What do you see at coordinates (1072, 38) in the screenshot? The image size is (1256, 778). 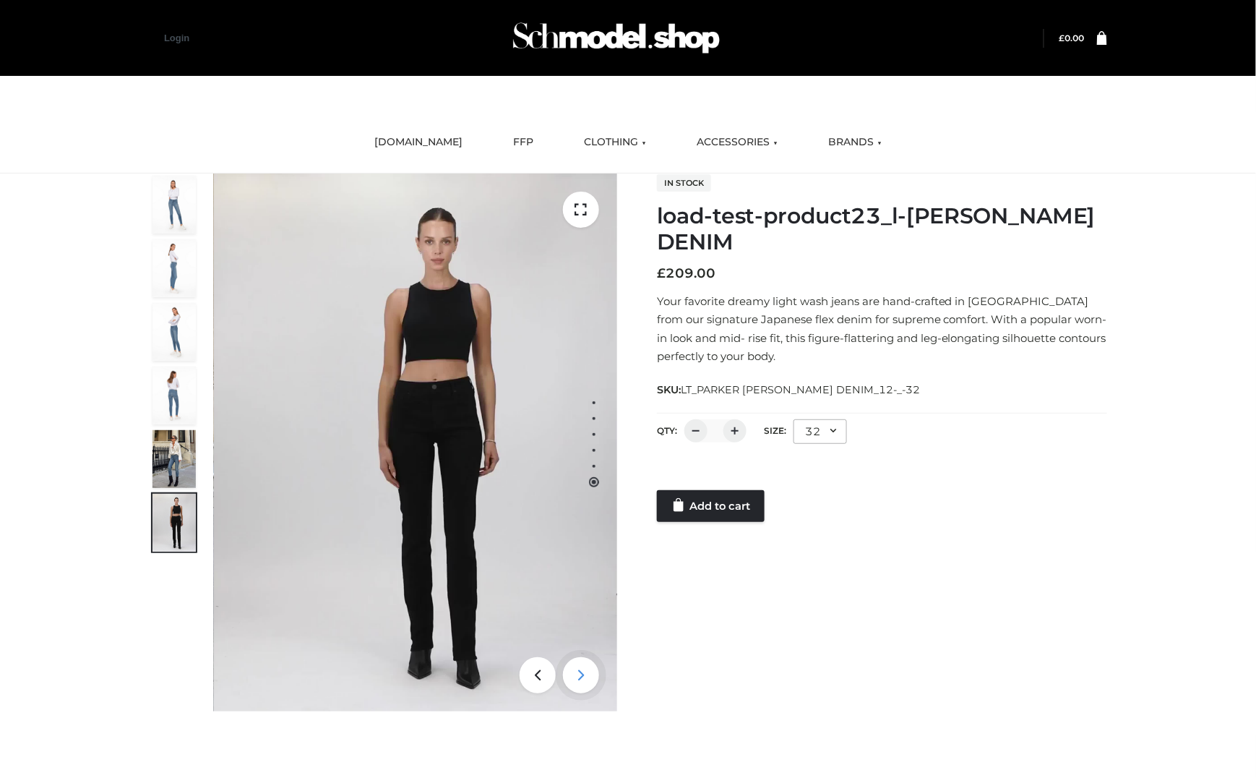 I see `bdi: 0.00` at bounding box center [1072, 38].